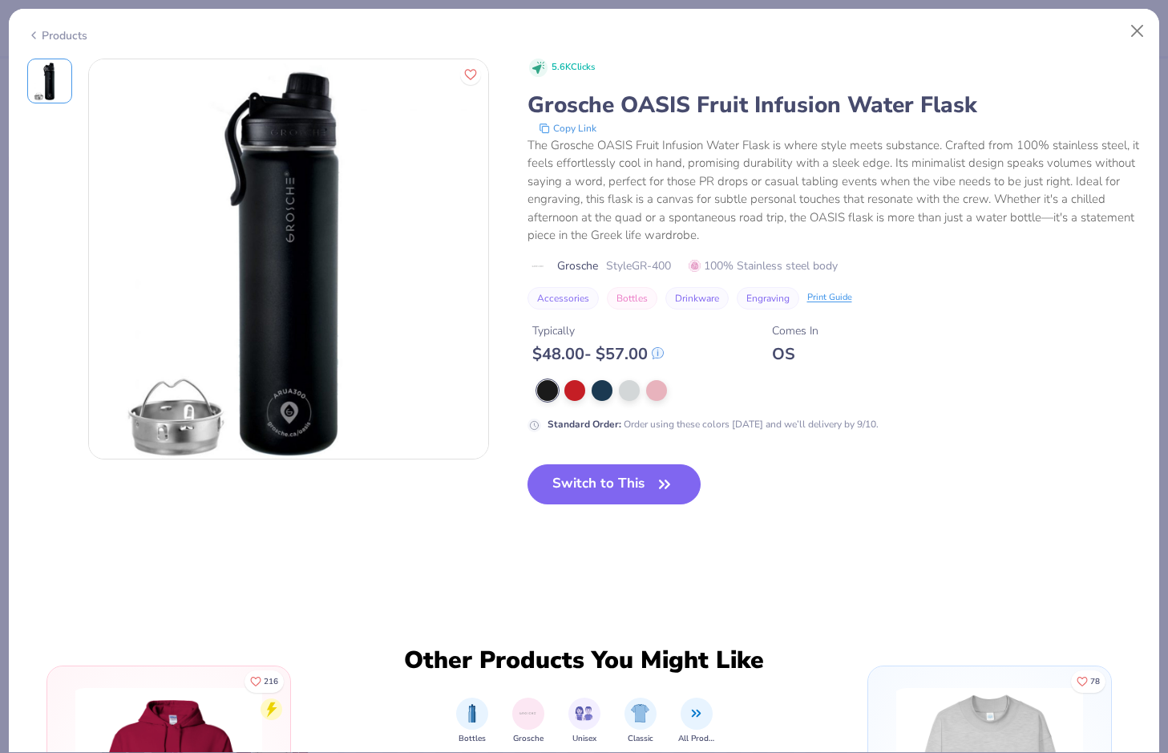 This screenshot has width=1168, height=753. Describe the element at coordinates (638, 265) in the screenshot. I see `span: Style GR-400` at that location.